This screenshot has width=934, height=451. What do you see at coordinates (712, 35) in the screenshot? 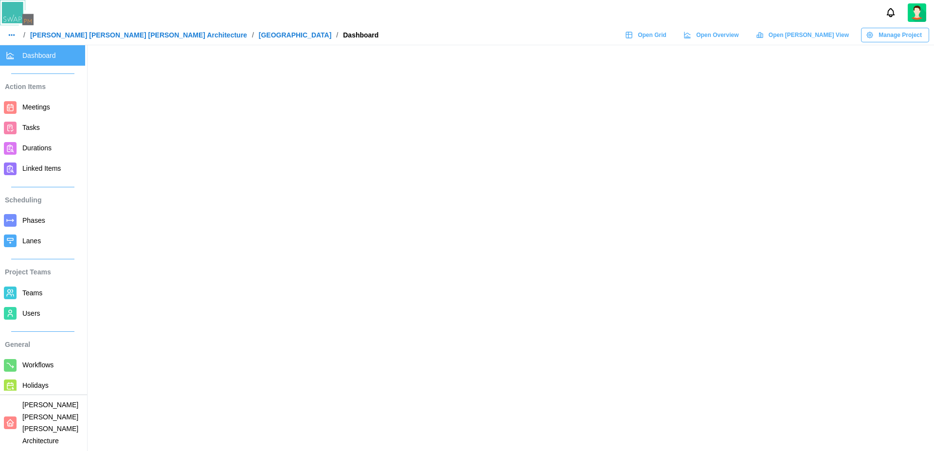
I see `a: Open Overview` at bounding box center [712, 35].